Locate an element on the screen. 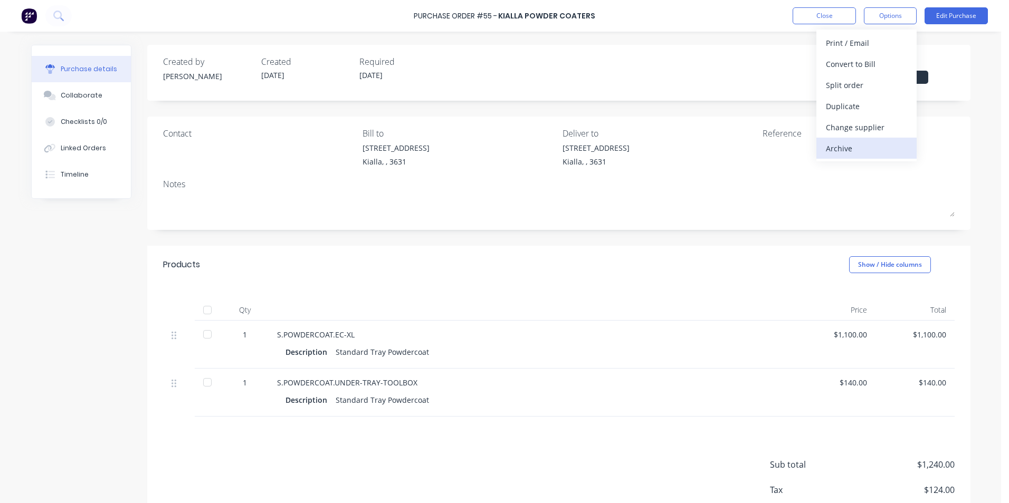 The height and width of the screenshot is (503, 1009). button: Close is located at coordinates (824, 16).